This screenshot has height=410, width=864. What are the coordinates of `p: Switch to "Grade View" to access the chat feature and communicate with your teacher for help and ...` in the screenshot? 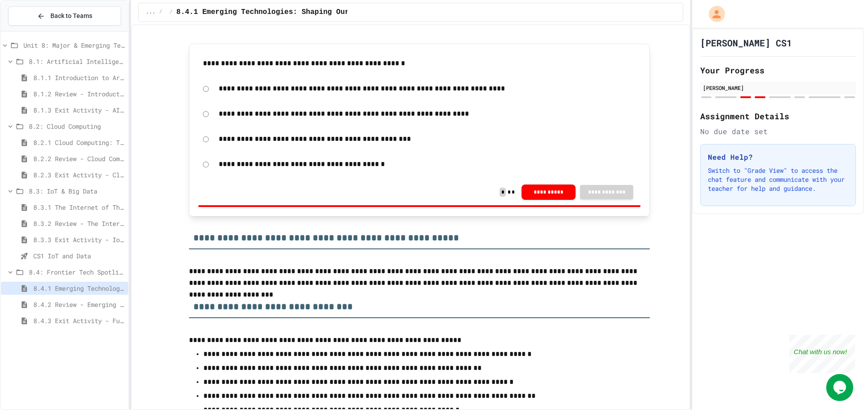 It's located at (778, 180).